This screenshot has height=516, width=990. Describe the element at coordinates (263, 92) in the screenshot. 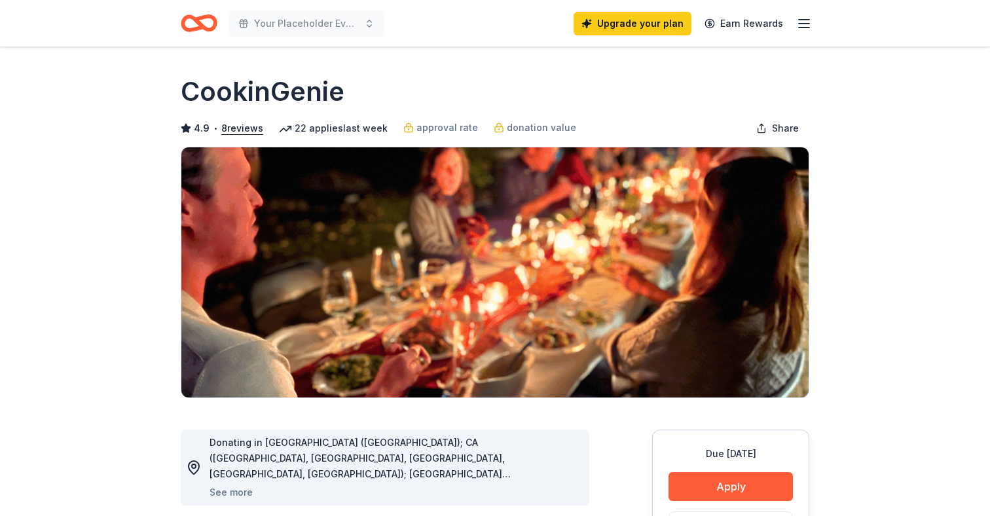

I see `h1: CookinGenie` at that location.